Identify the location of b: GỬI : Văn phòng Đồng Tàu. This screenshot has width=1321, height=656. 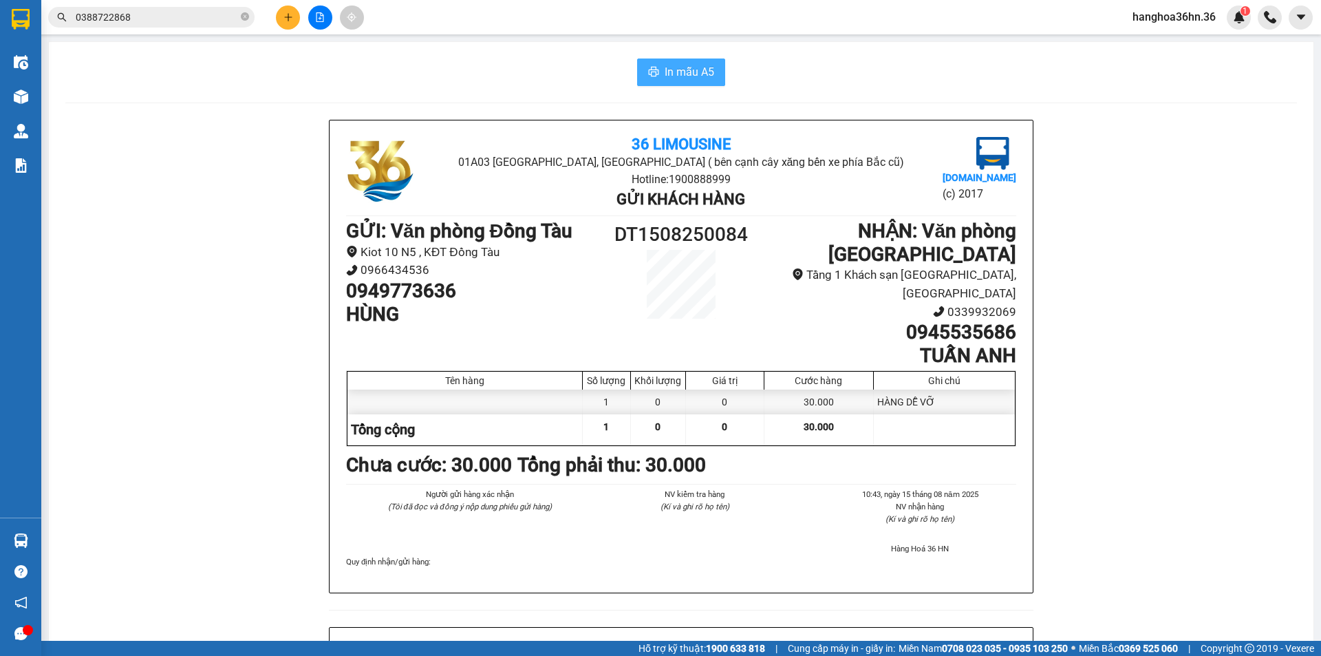
(459, 231).